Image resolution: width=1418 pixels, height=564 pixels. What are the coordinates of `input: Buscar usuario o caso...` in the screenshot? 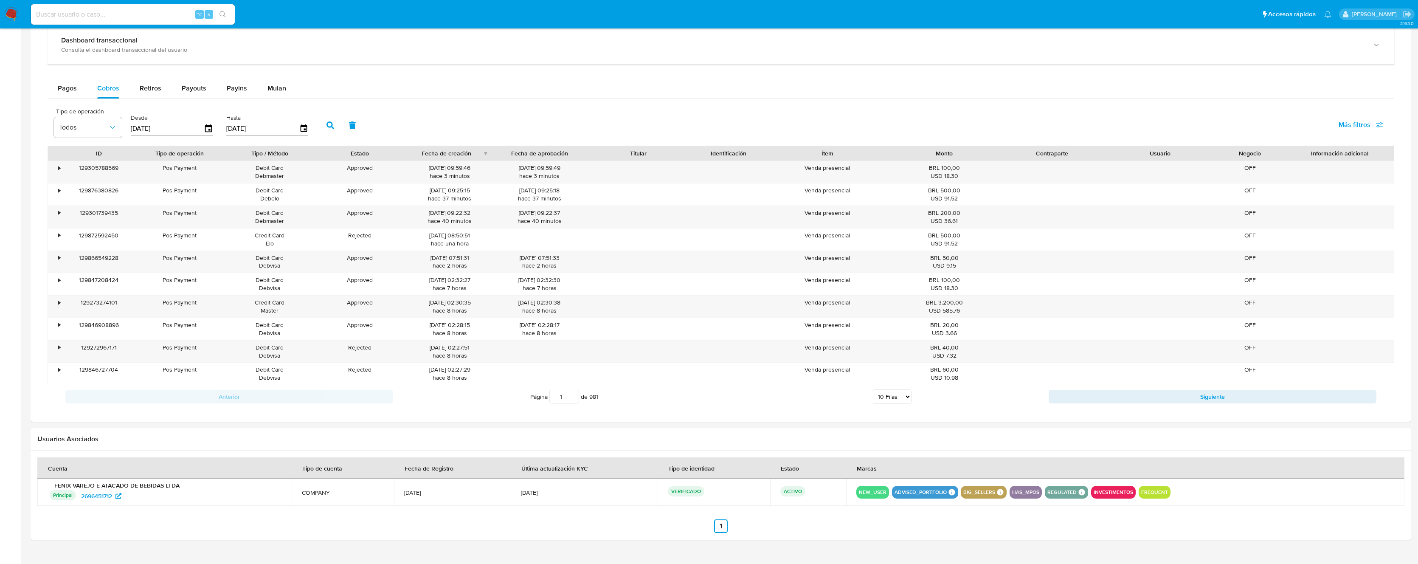 It's located at (133, 14).